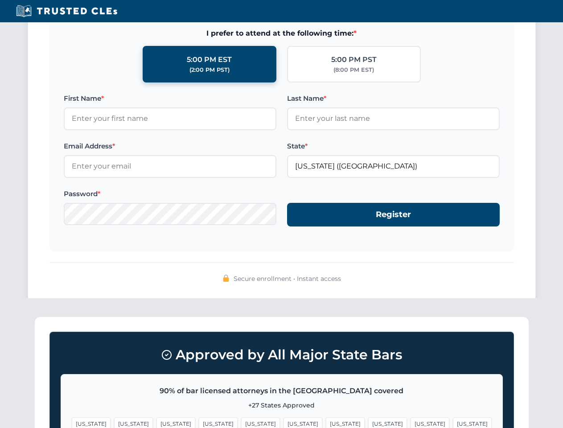 This screenshot has width=563, height=428. What do you see at coordinates (170, 166) in the screenshot?
I see `input: Enter your email` at bounding box center [170, 166].